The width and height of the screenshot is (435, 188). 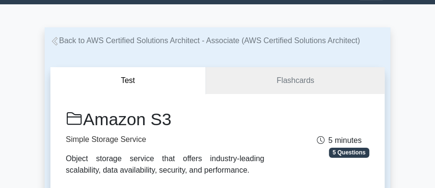 I want to click on span: 5 Questions, so click(x=349, y=153).